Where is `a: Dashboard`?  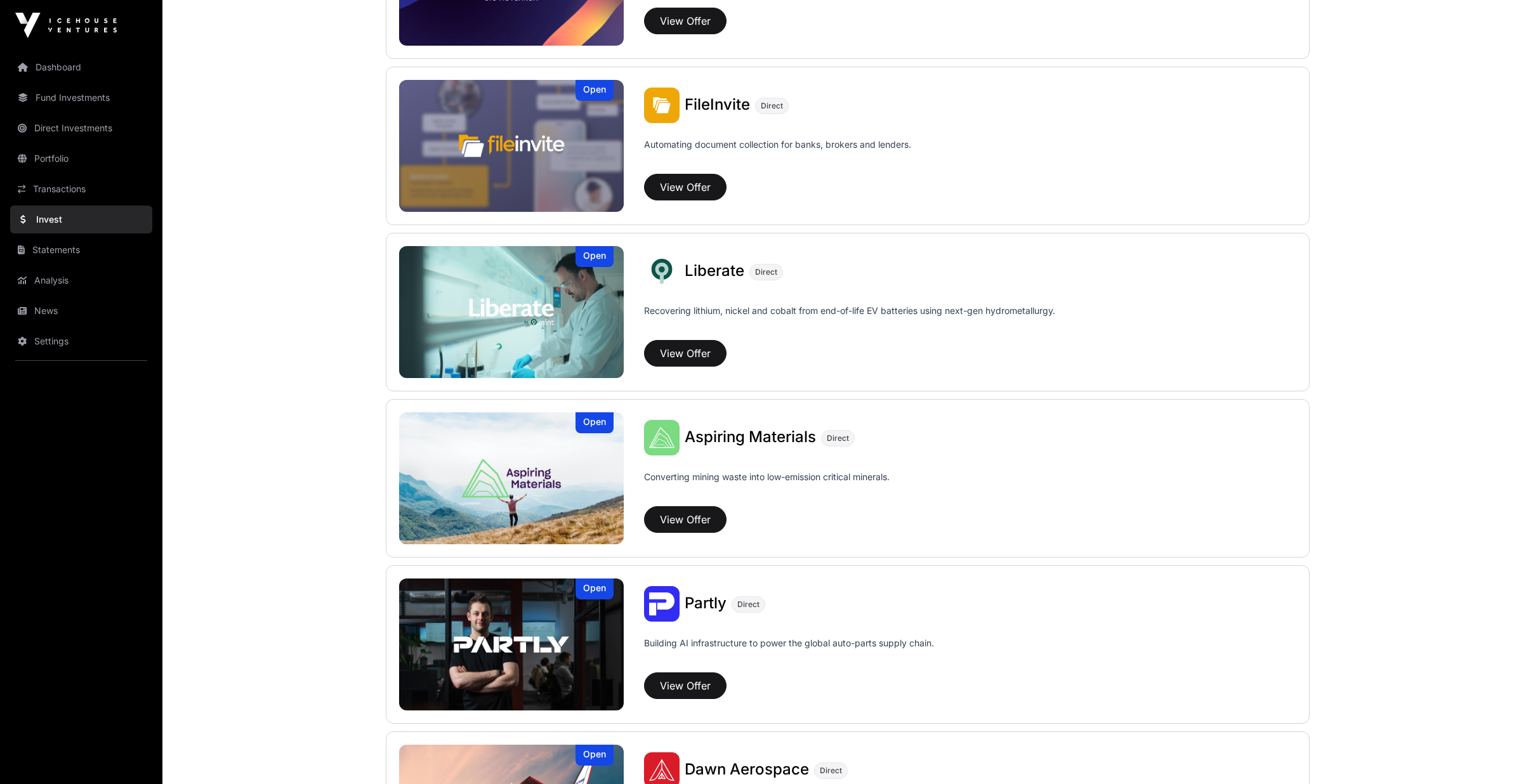 a: Dashboard is located at coordinates (81, 67).